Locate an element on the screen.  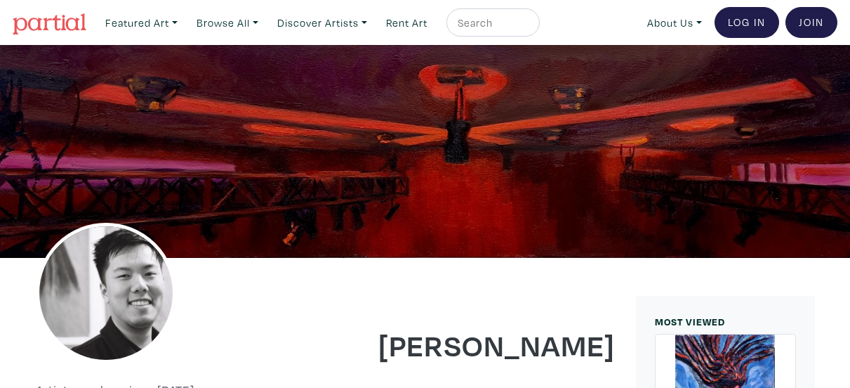
input: Search is located at coordinates (491, 22).